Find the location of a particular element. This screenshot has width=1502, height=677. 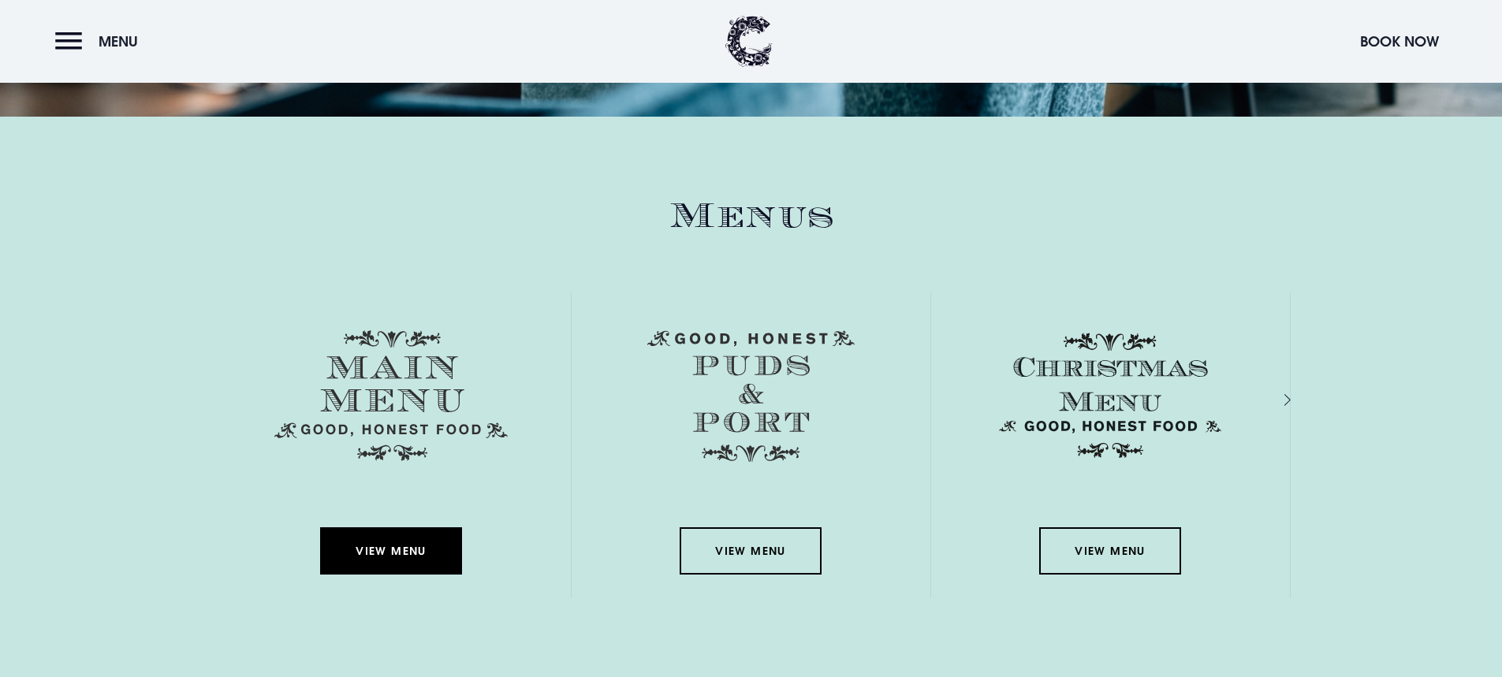

div: Next slide is located at coordinates (1270, 400).